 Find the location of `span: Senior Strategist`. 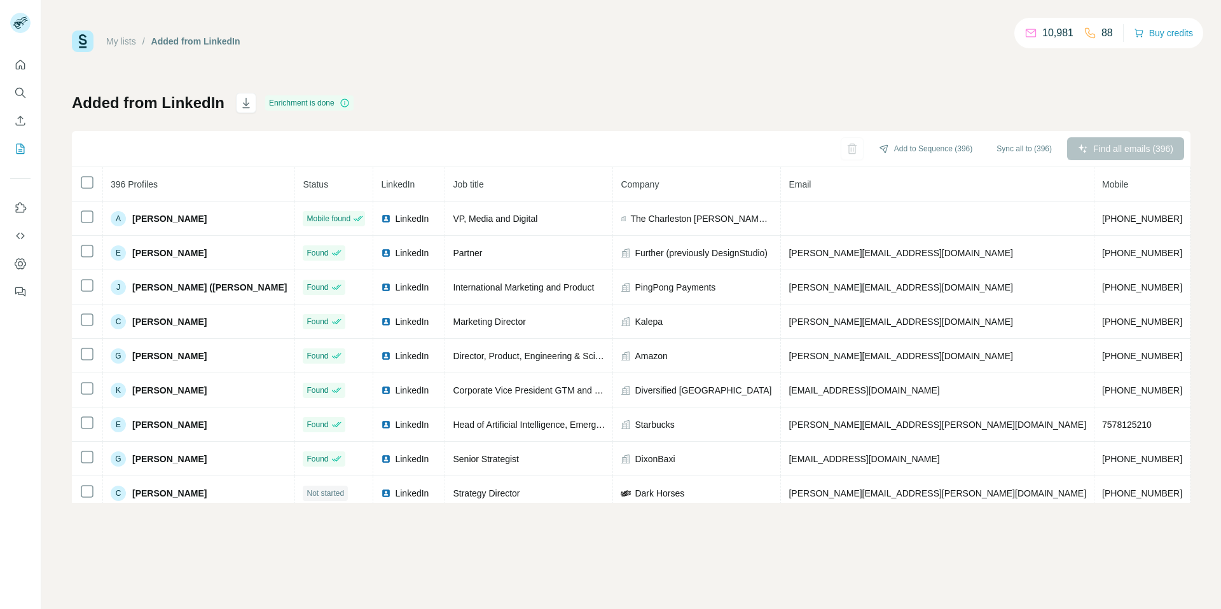

span: Senior Strategist is located at coordinates (486, 459).